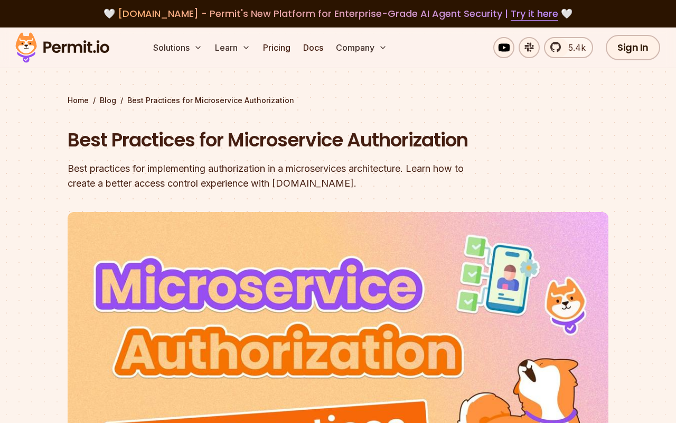 The image size is (676, 423). What do you see at coordinates (313, 48) in the screenshot?
I see `a: Docs` at bounding box center [313, 48].